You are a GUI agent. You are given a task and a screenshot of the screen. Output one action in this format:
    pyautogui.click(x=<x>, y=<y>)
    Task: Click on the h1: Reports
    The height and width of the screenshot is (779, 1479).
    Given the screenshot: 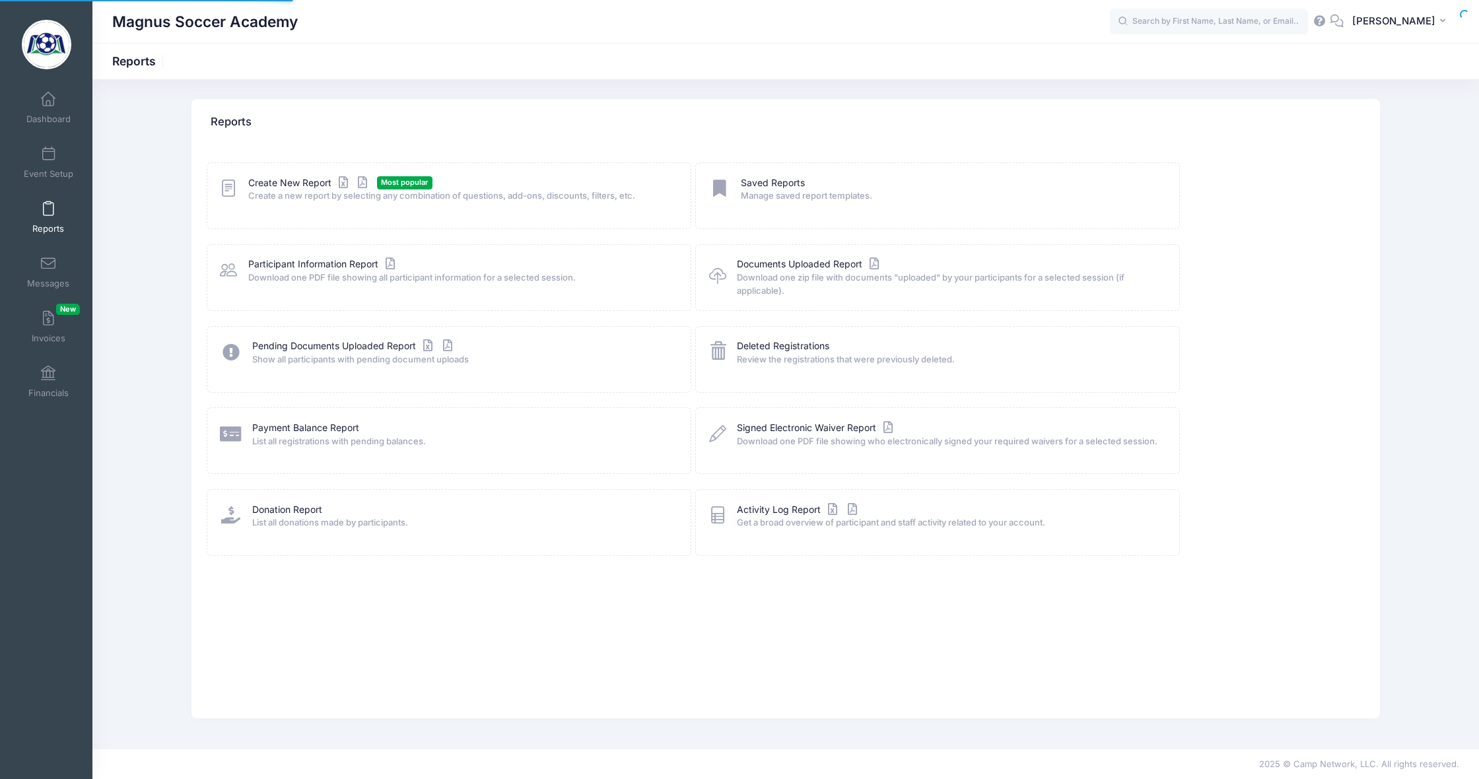 What is the action you would take?
    pyautogui.click(x=139, y=61)
    